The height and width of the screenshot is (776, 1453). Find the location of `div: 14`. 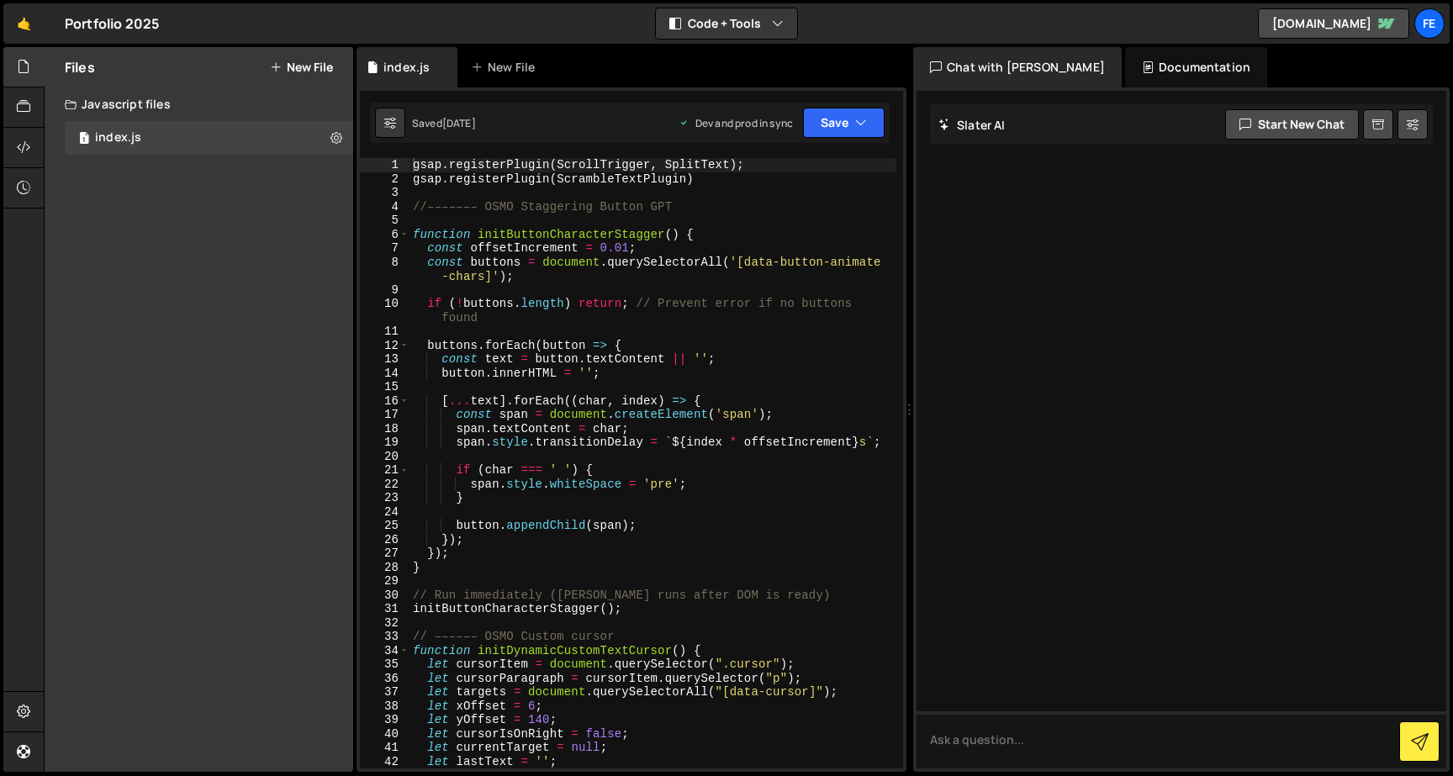

div: 14 is located at coordinates (384, 373).